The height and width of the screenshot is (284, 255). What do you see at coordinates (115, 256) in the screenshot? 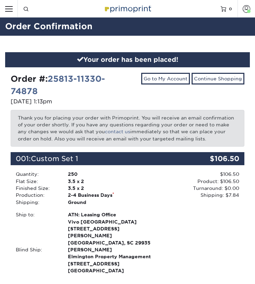
I see `span: Elmington Property Management` at bounding box center [115, 256].